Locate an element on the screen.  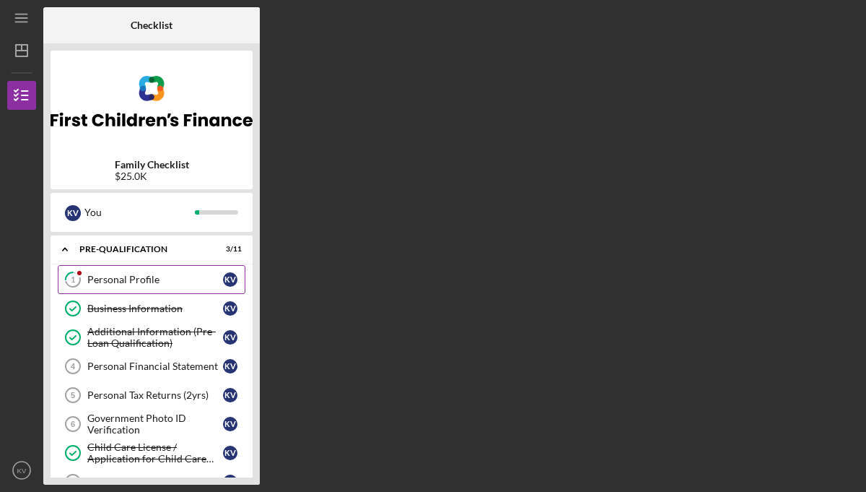
div: Personal Financial Statement is located at coordinates (155, 366).